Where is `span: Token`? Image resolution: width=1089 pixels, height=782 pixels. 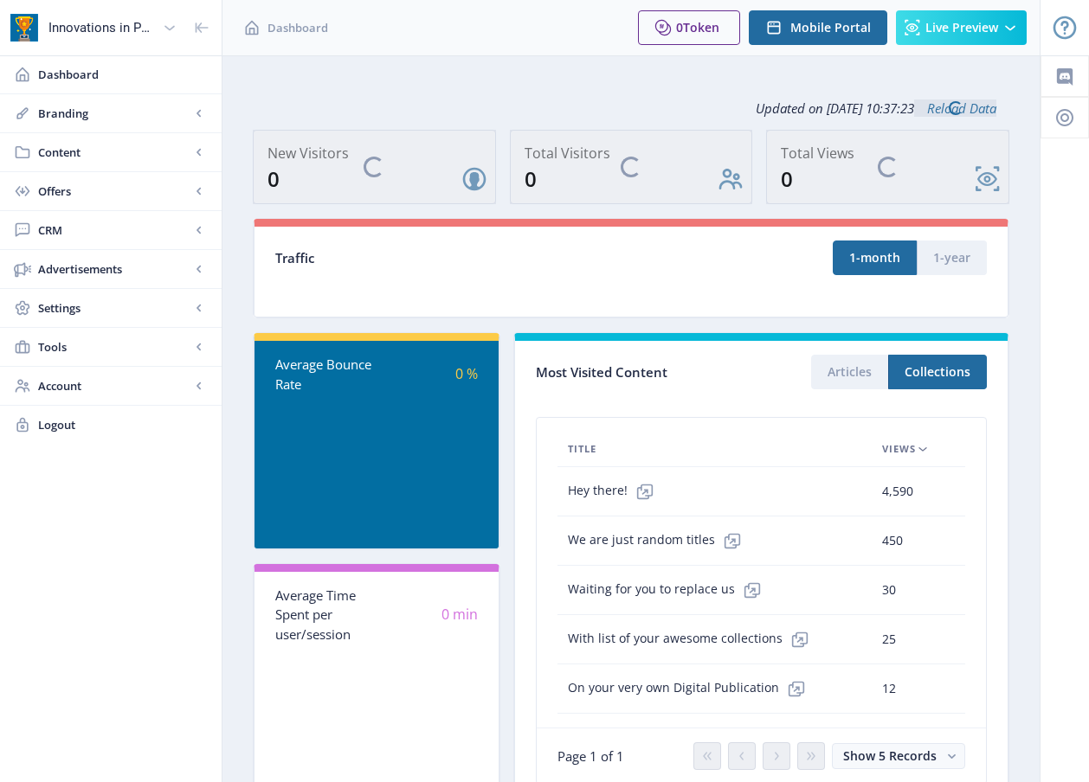
span: Token is located at coordinates (701, 27).